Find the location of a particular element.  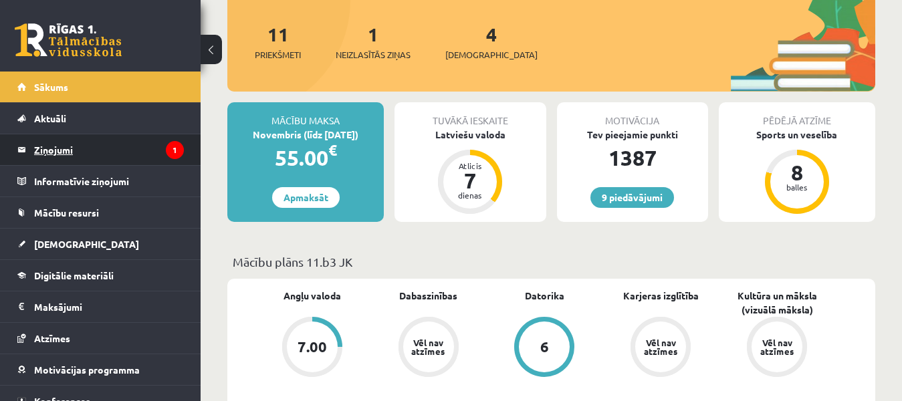

span: Aktuāli is located at coordinates (50, 118).